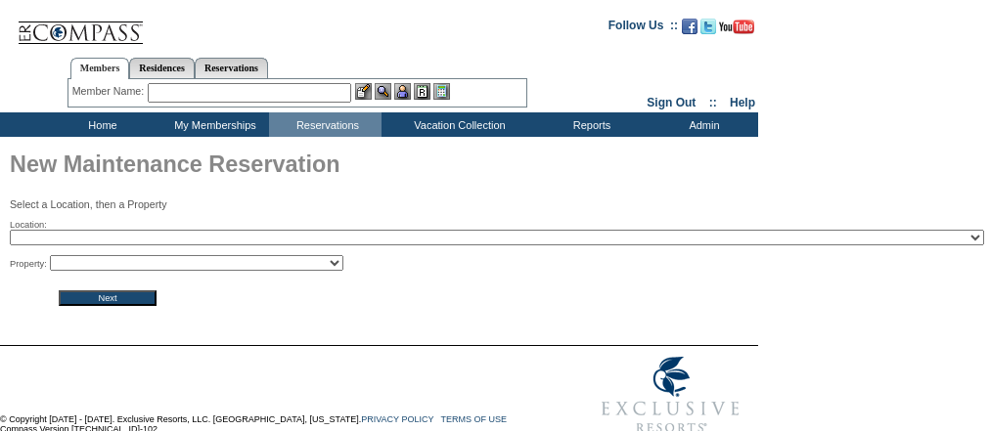  What do you see at coordinates (708, 30) in the screenshot?
I see `a: Follow us on Twitter` at bounding box center [708, 30].